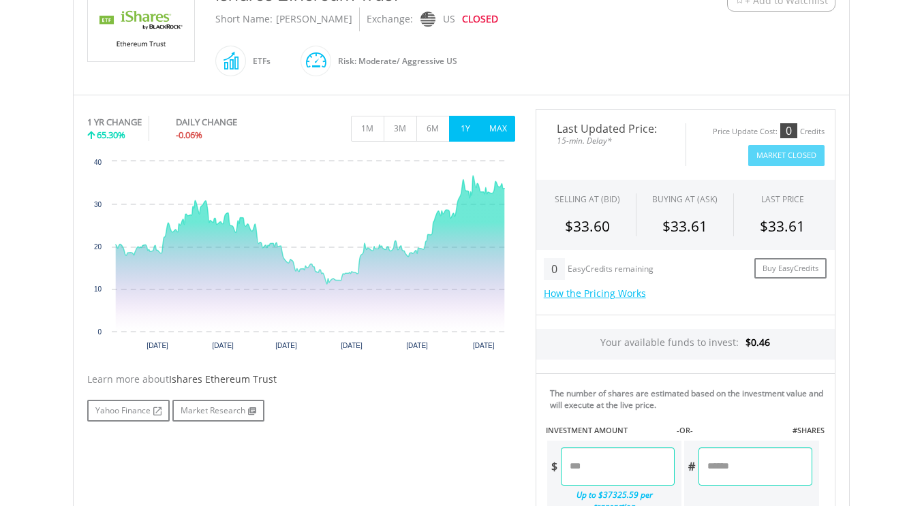 Image resolution: width=922 pixels, height=506 pixels. I want to click on div: SELLING AT (BID), so click(587, 199).